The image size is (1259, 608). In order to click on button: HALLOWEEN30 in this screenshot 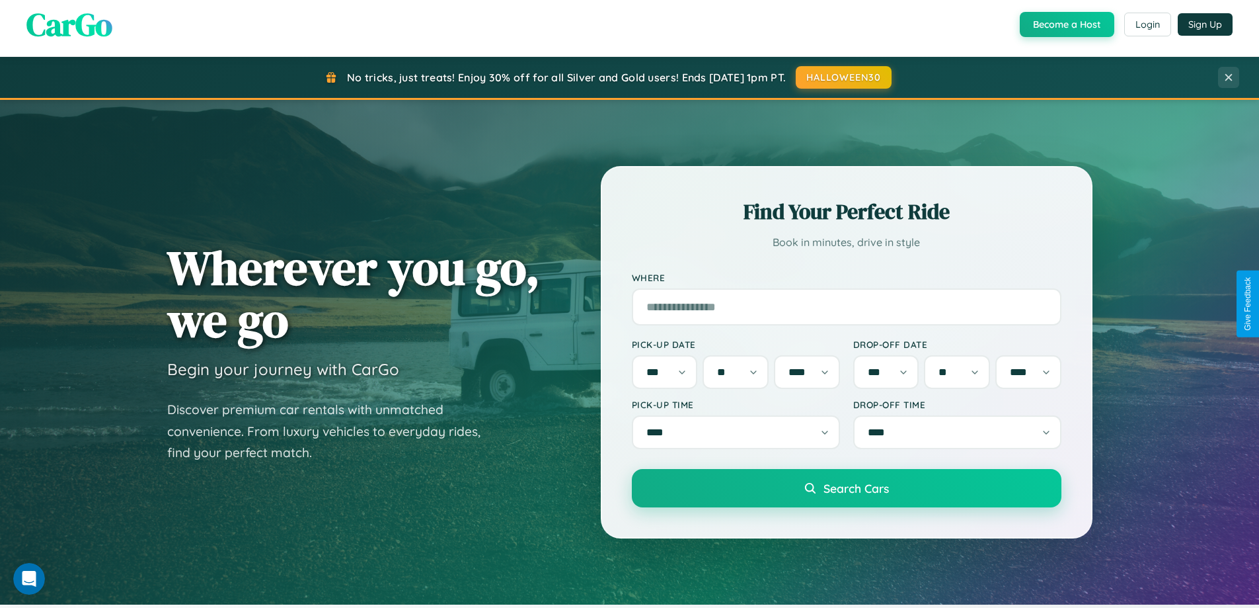, I will do `click(844, 77)`.